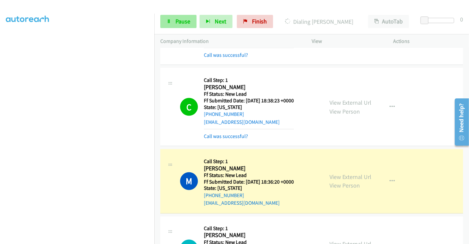 Image resolution: width=469 pixels, height=244 pixels. Describe the element at coordinates (428, 41) in the screenshot. I see `p: Actions` at that location.